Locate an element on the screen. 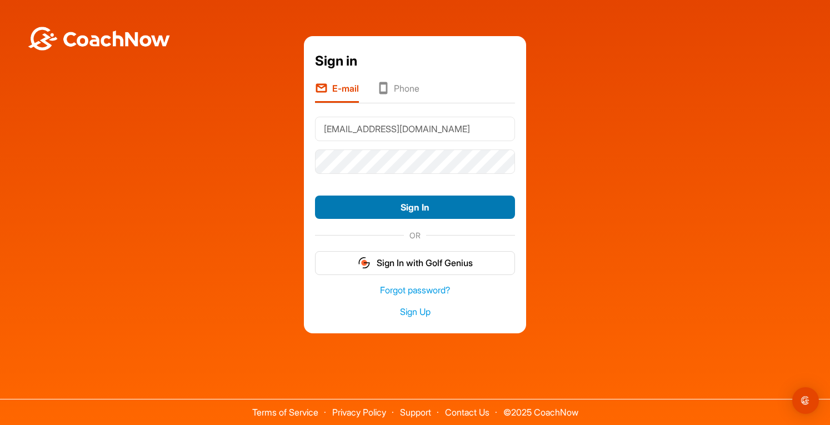  button: Sign In is located at coordinates (415, 207).